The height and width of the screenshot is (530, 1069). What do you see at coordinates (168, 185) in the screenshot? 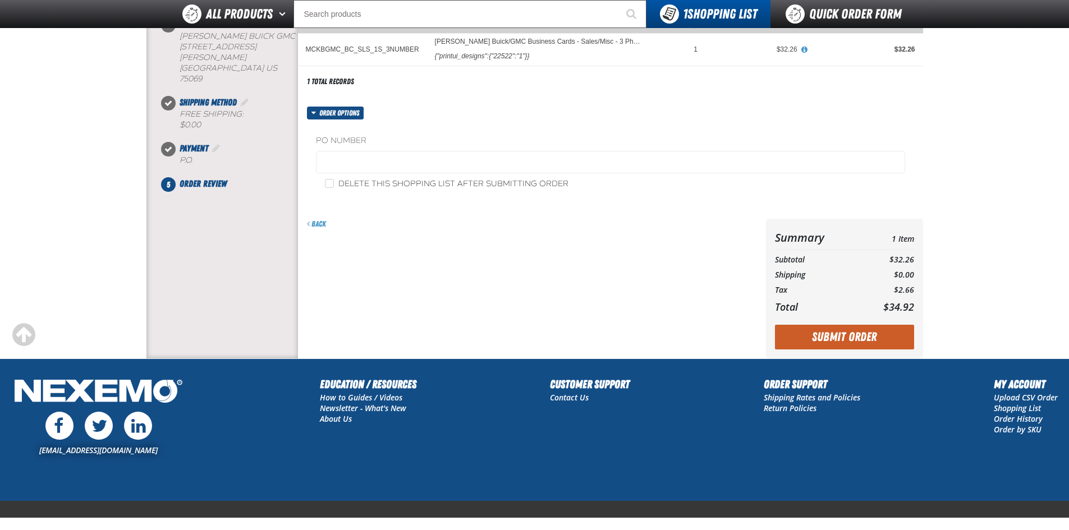
I see `span: 5` at bounding box center [168, 185].